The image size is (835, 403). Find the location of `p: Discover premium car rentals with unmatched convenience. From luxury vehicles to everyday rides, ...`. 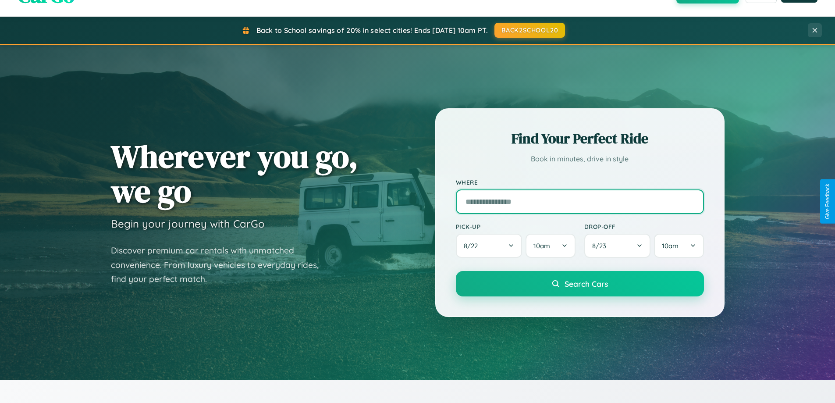

p: Discover premium car rentals with unmatched convenience. From luxury vehicles to everyday rides, ... is located at coordinates (221, 265).